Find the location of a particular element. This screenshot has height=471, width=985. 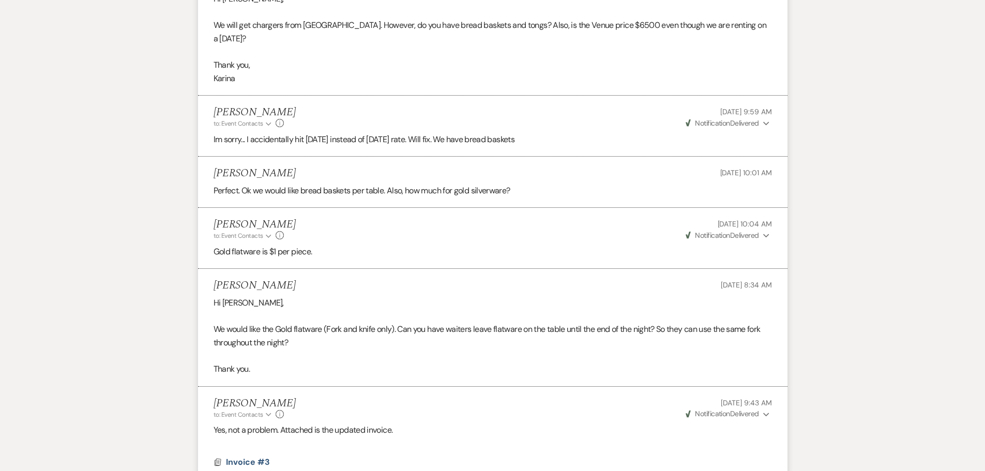

p: Gold flatware is $1 per piece. is located at coordinates (493, 252).